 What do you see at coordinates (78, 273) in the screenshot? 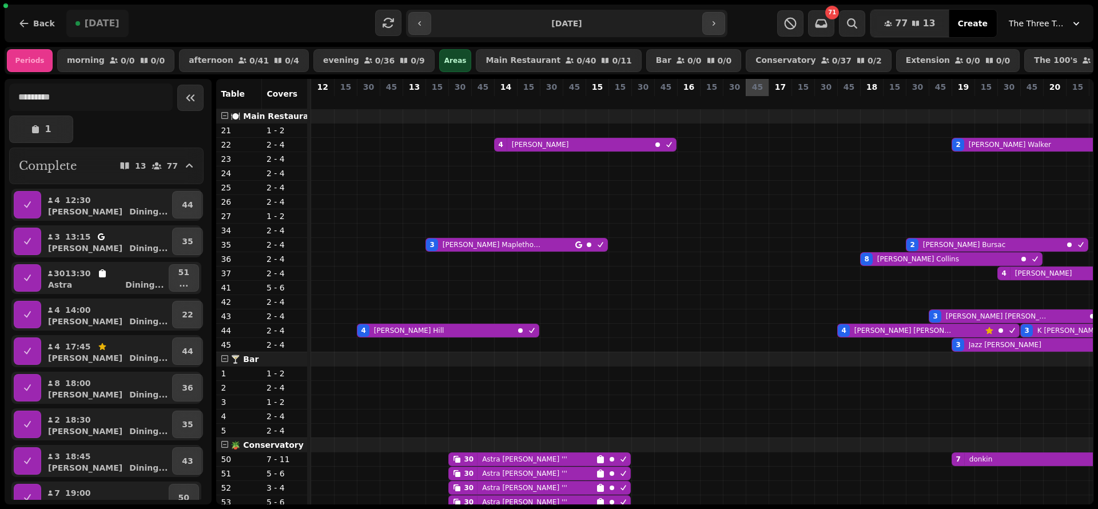
I see `p: 13:30` at bounding box center [78, 273].